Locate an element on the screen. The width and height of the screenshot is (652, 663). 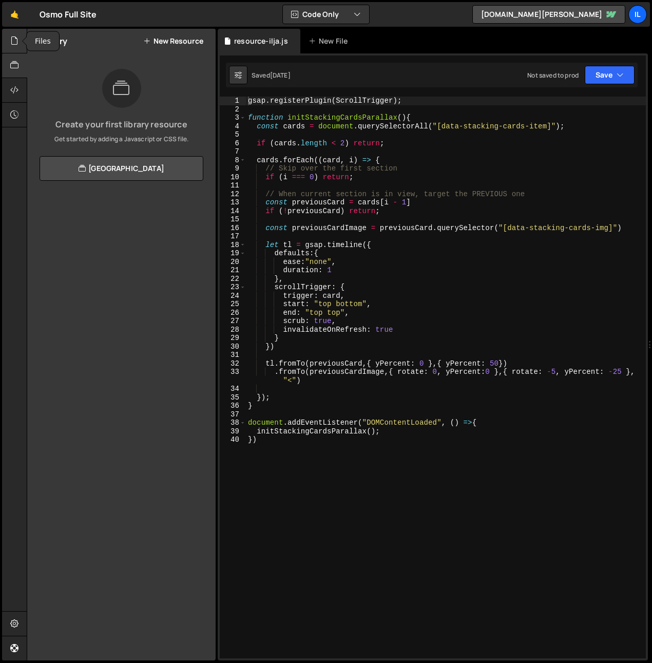
div: 37 is located at coordinates (233, 414).